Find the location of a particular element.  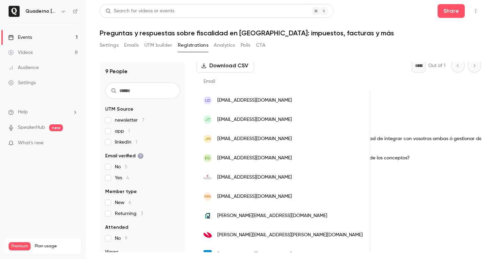

li: help-dropdown-opener is located at coordinates (43, 112).